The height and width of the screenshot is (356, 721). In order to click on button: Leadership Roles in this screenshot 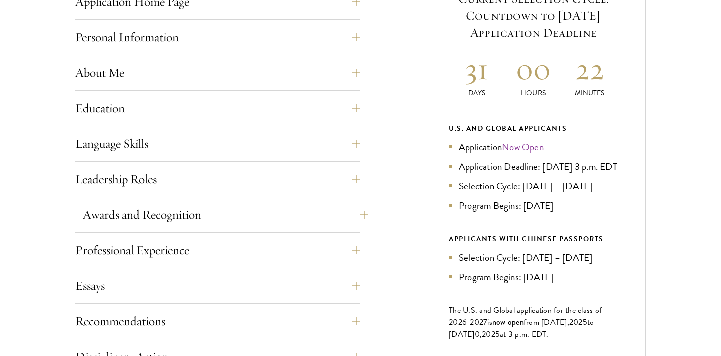, I will do `click(218, 179)`.